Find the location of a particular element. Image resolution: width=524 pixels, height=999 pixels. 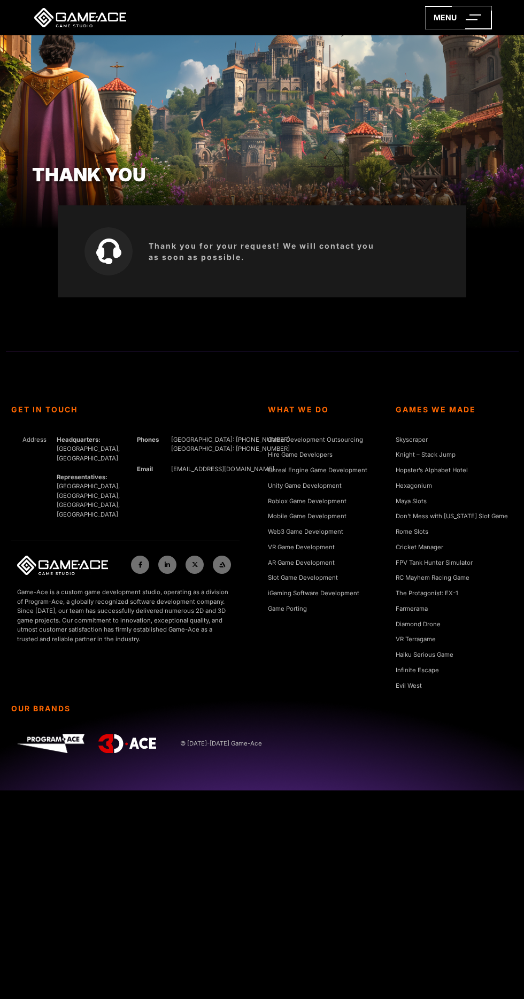

a: Hire Game Developers is located at coordinates (300, 456).